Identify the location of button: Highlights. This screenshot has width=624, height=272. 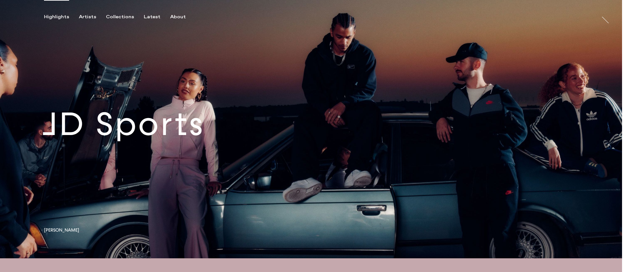
(61, 17).